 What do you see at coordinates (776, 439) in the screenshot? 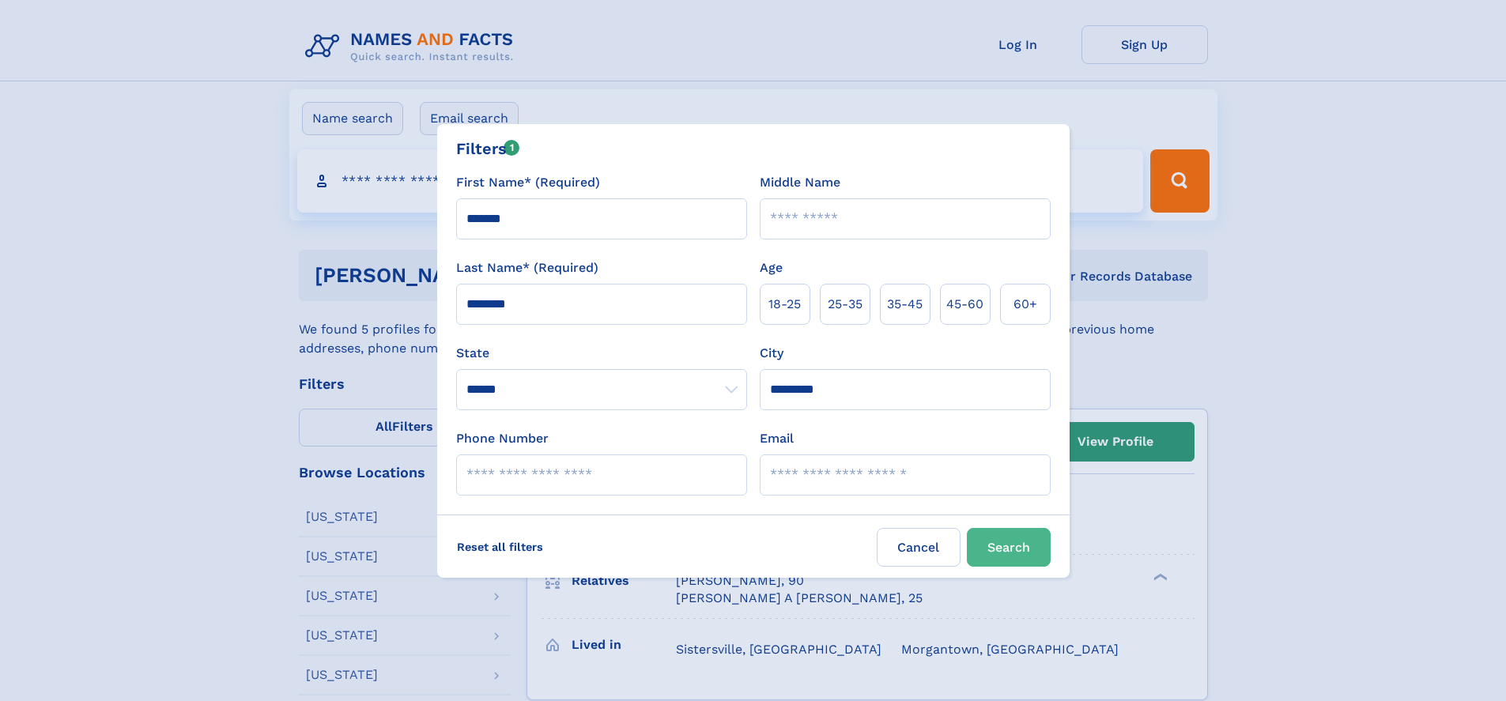
I see `label: Email` at bounding box center [776, 439].